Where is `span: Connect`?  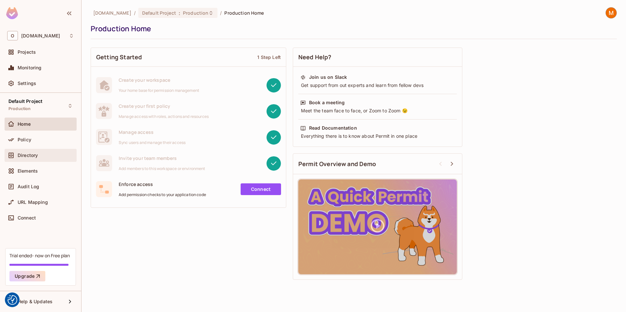 span: Connect is located at coordinates (27, 218).